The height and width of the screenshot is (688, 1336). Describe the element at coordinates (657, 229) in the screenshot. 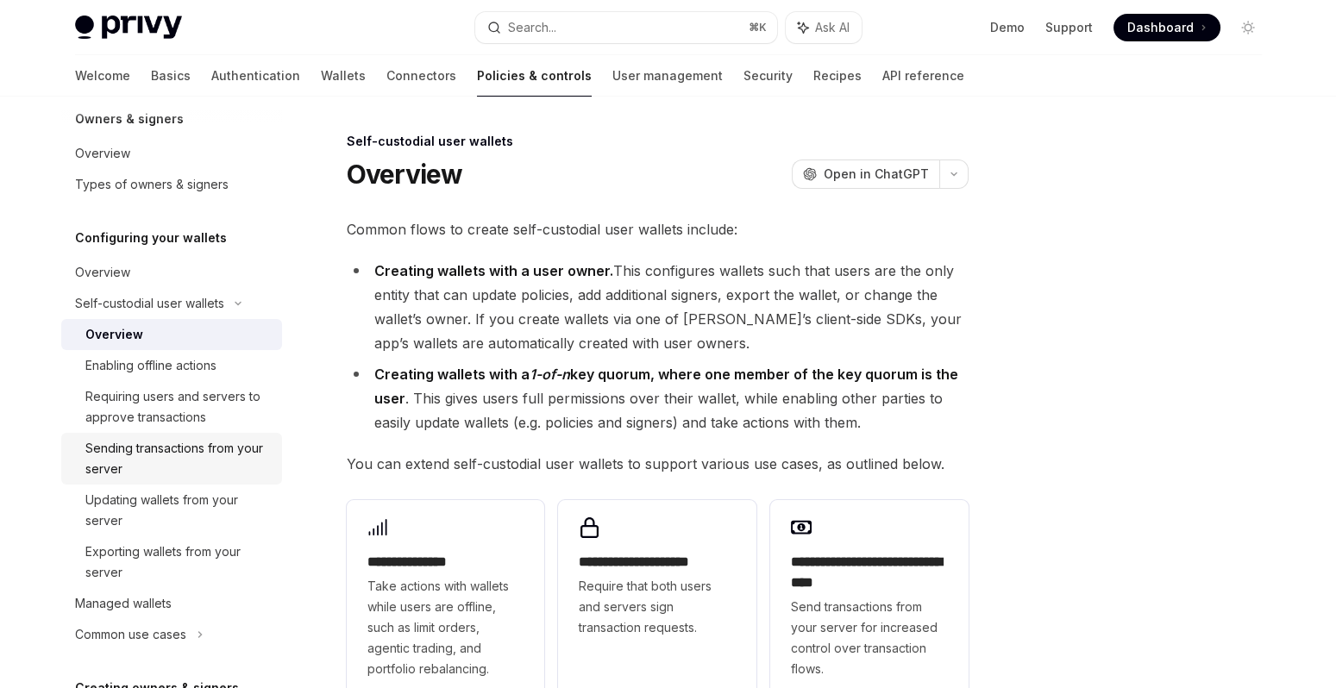

I see `span: Common flows to create self-custodial user wallets include:` at that location.